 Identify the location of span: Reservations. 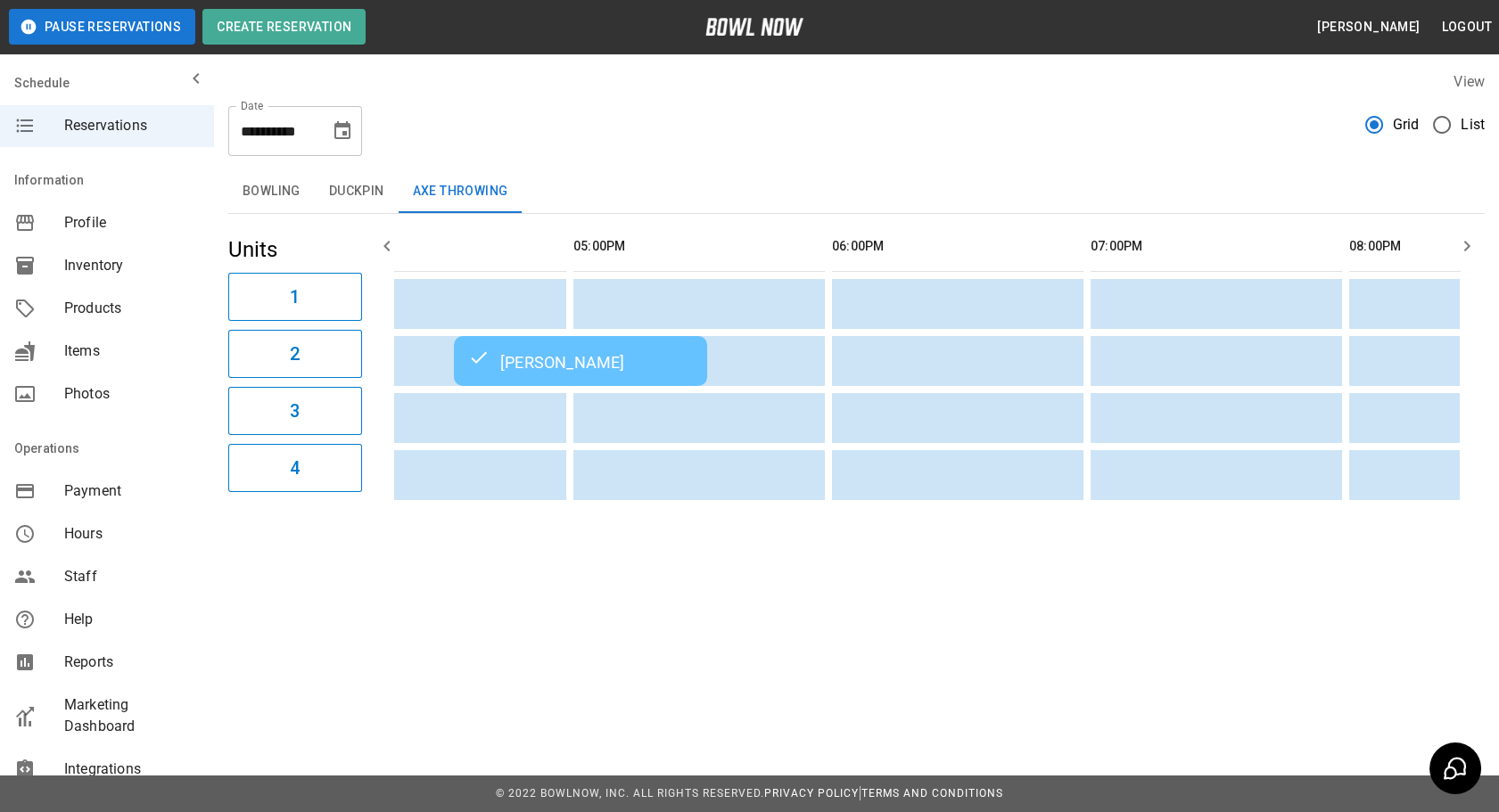
(132, 126).